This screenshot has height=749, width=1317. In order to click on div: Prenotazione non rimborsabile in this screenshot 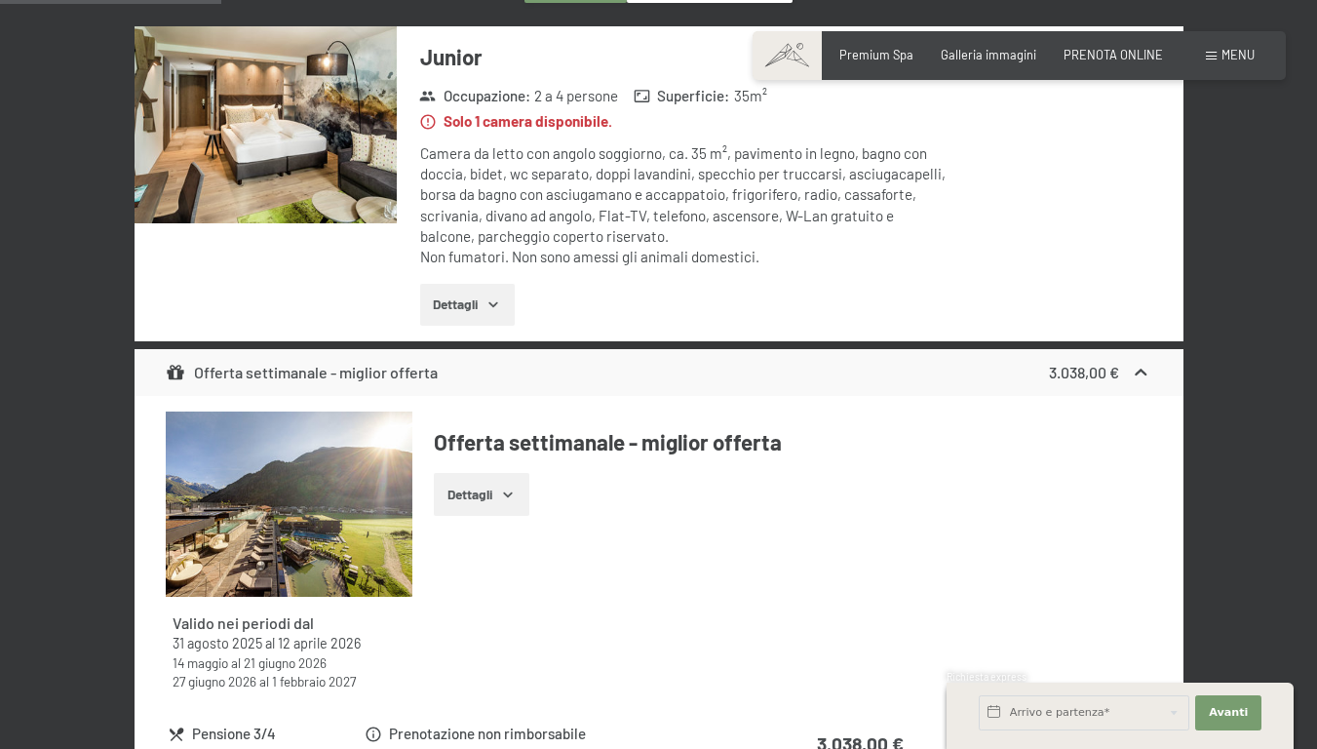, I will do `click(571, 733)`.